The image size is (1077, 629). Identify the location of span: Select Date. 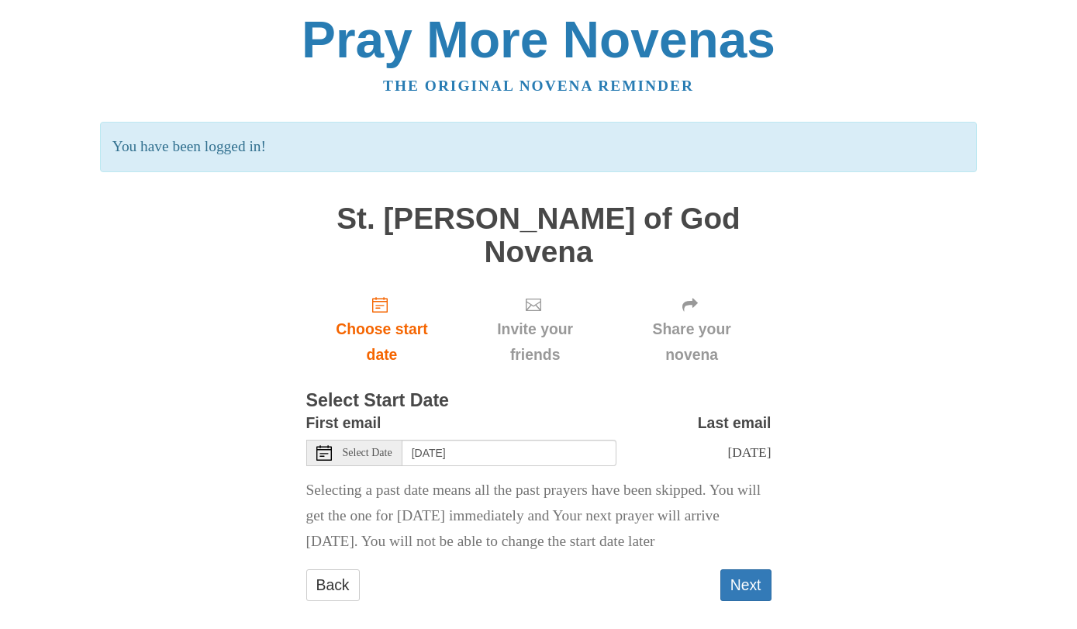
(367, 453).